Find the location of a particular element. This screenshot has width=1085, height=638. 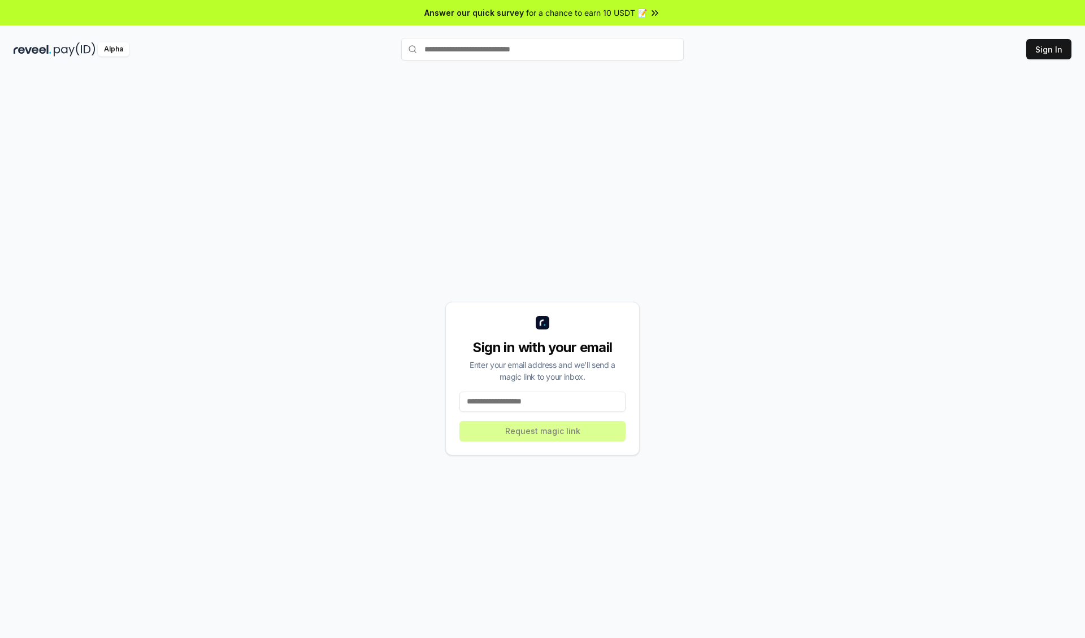

img: pay_id is located at coordinates (75, 49).